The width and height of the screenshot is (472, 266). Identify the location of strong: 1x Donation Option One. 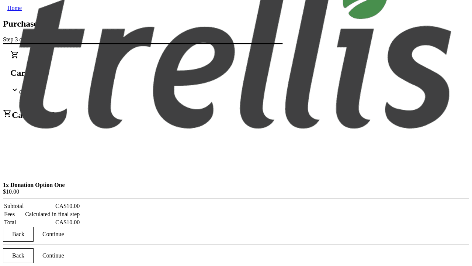
(34, 185).